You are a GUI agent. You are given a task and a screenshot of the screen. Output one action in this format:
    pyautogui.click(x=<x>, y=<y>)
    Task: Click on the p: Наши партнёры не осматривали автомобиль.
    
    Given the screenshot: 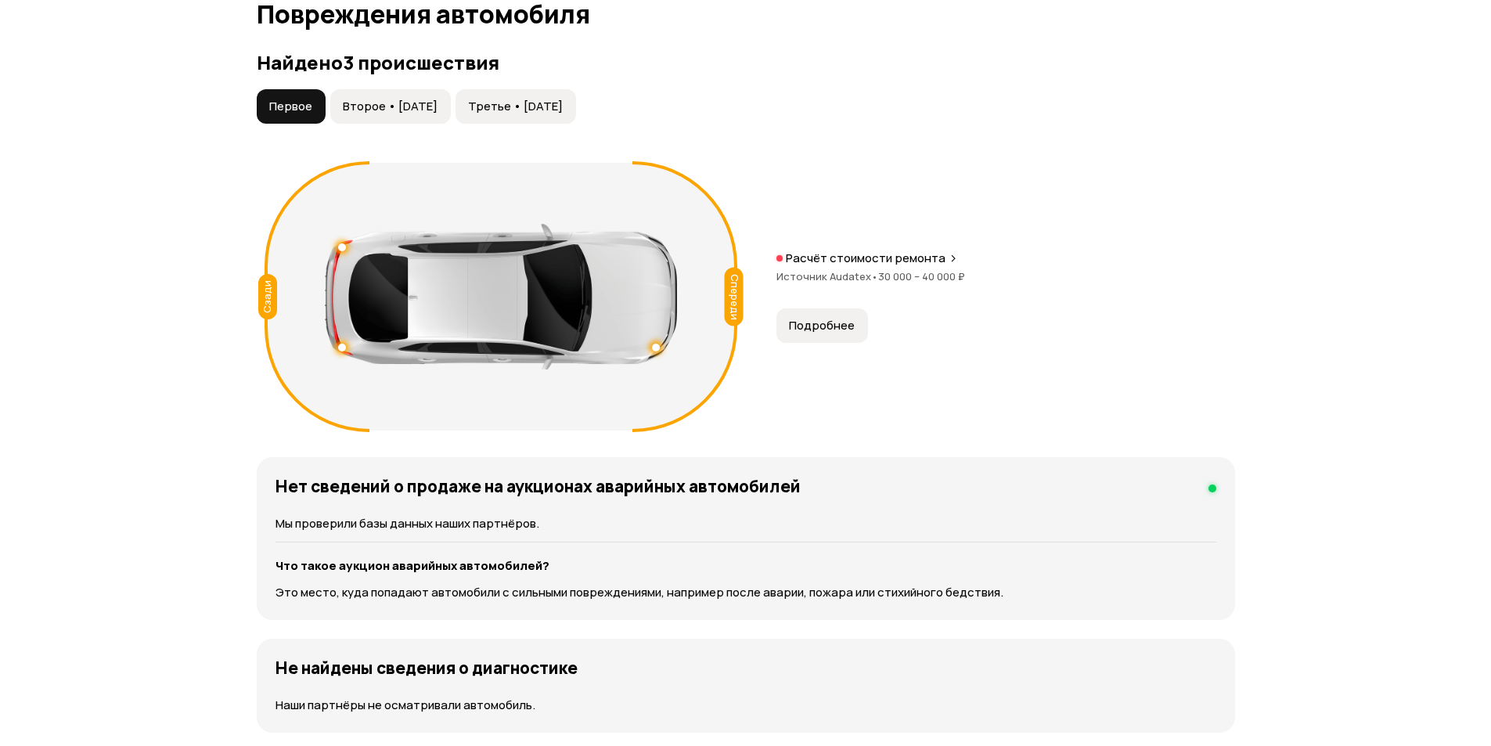 What is the action you would take?
    pyautogui.click(x=746, y=705)
    